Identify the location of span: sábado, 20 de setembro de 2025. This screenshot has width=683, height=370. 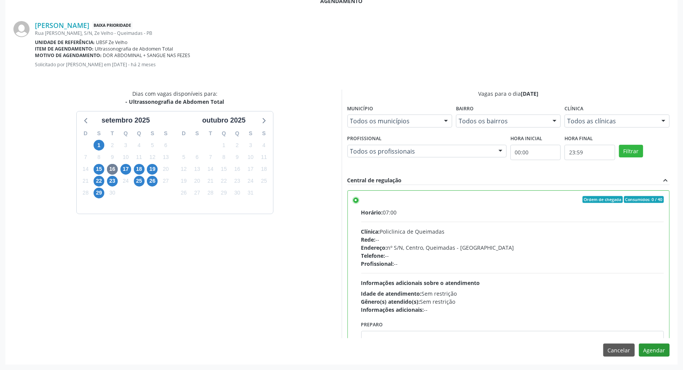
(166, 169).